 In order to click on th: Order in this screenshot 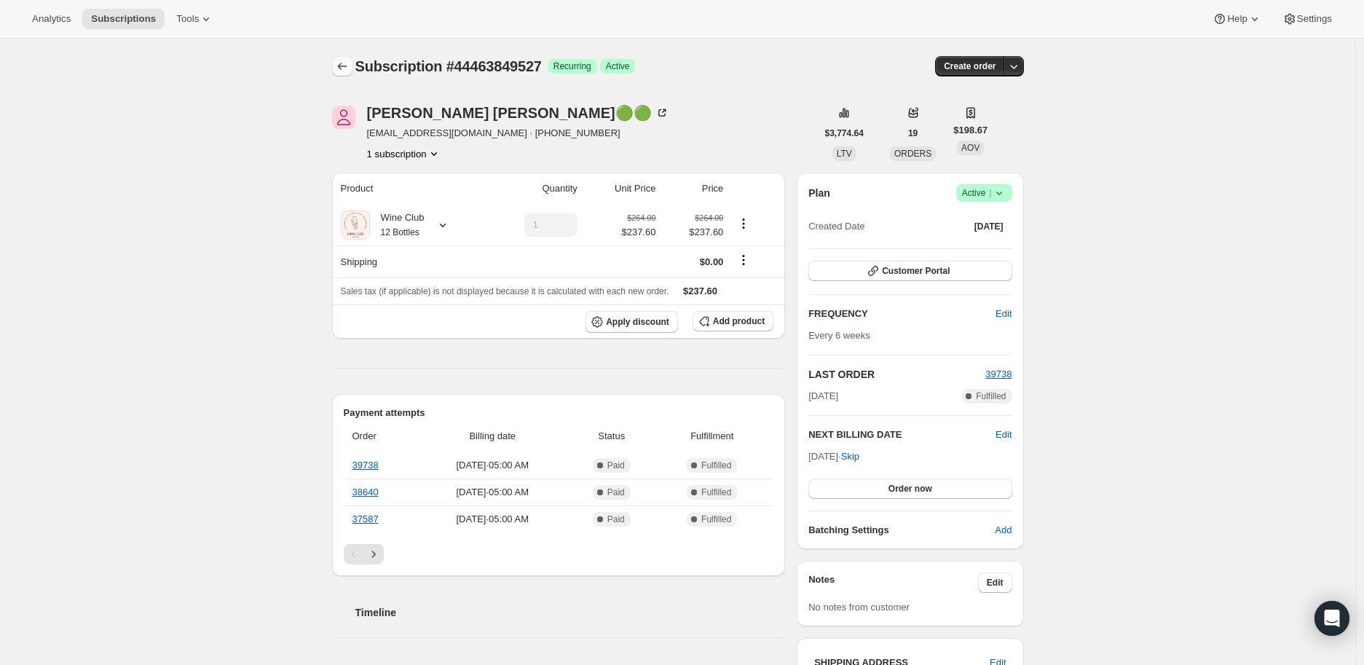, I will do `click(380, 436)`.